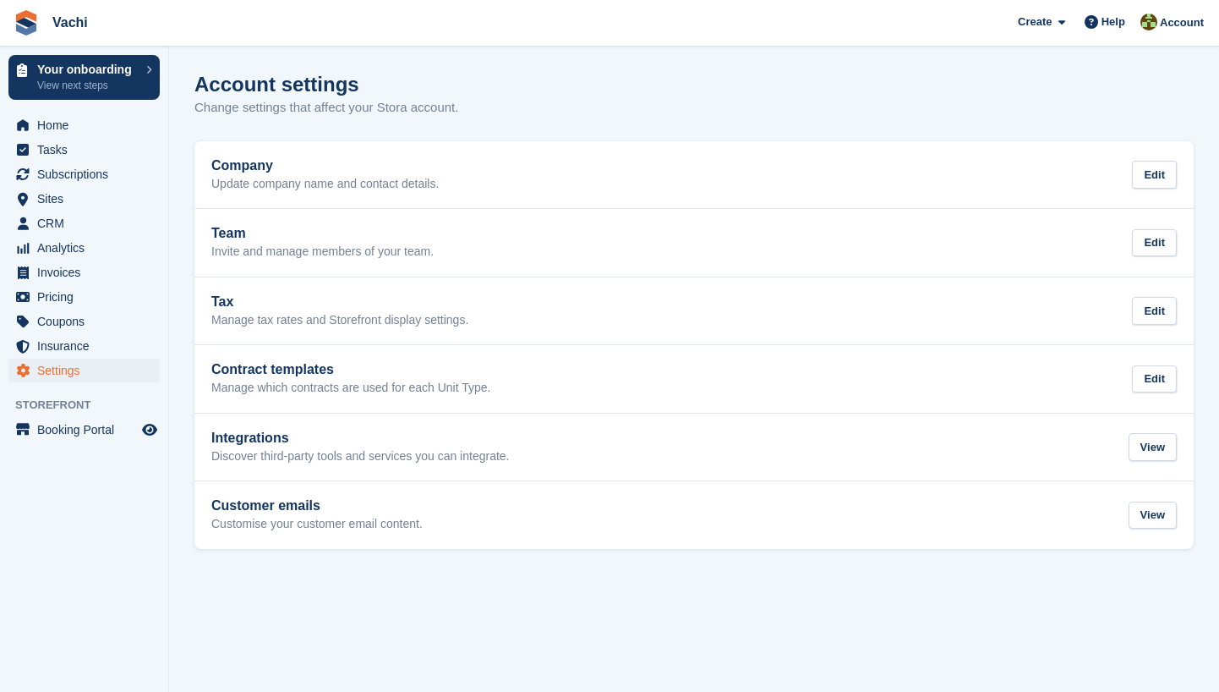 This screenshot has width=1219, height=692. Describe the element at coordinates (70, 22) in the screenshot. I see `a: Vachi` at that location.